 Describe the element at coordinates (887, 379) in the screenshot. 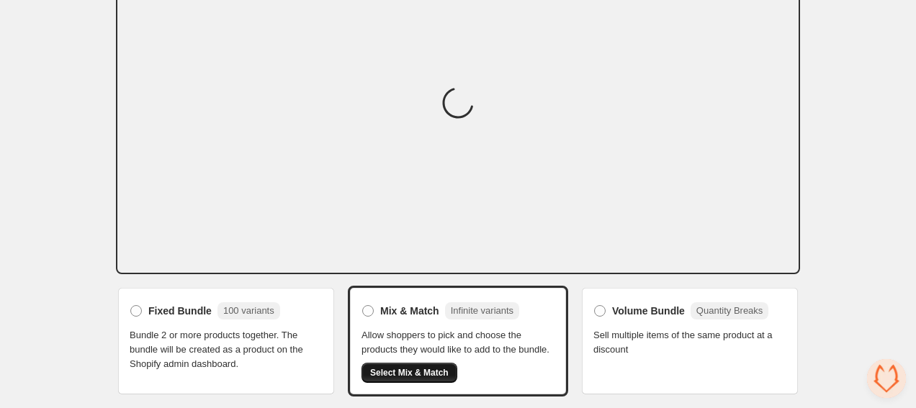

I see `a: Open chat` at that location.